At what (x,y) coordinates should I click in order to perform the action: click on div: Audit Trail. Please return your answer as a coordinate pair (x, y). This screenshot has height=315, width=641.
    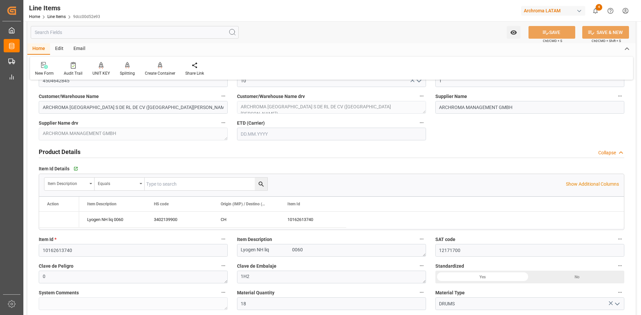
    Looking at the image, I should click on (73, 73).